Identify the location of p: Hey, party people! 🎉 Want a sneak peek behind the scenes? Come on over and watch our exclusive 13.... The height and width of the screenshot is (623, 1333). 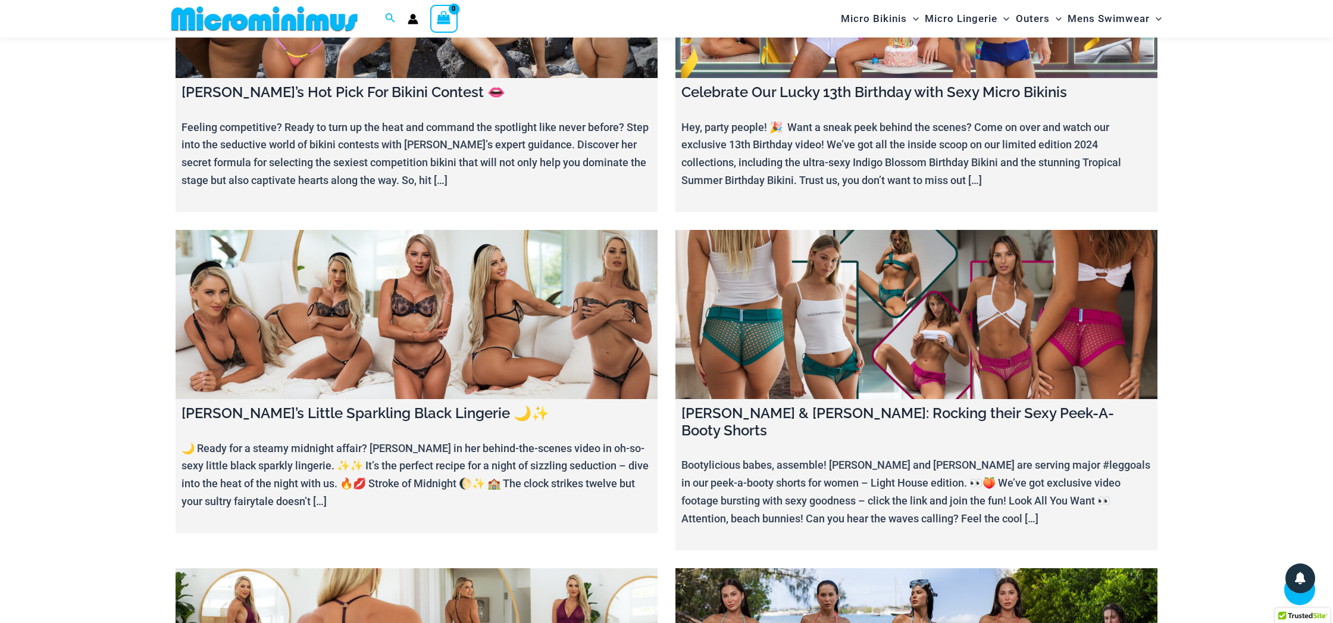
(917, 154).